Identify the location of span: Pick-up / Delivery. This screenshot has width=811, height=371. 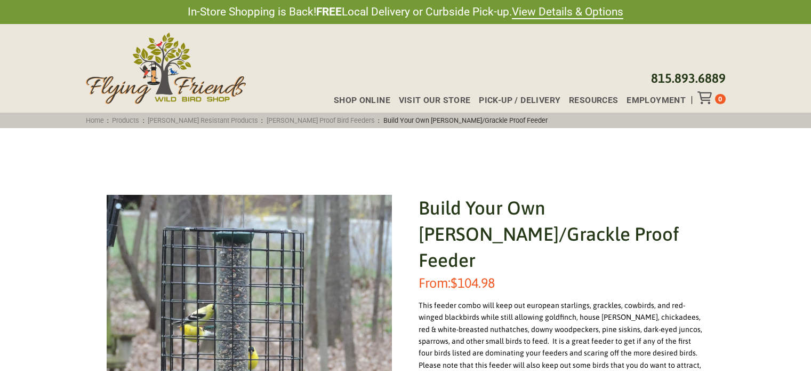
(519, 100).